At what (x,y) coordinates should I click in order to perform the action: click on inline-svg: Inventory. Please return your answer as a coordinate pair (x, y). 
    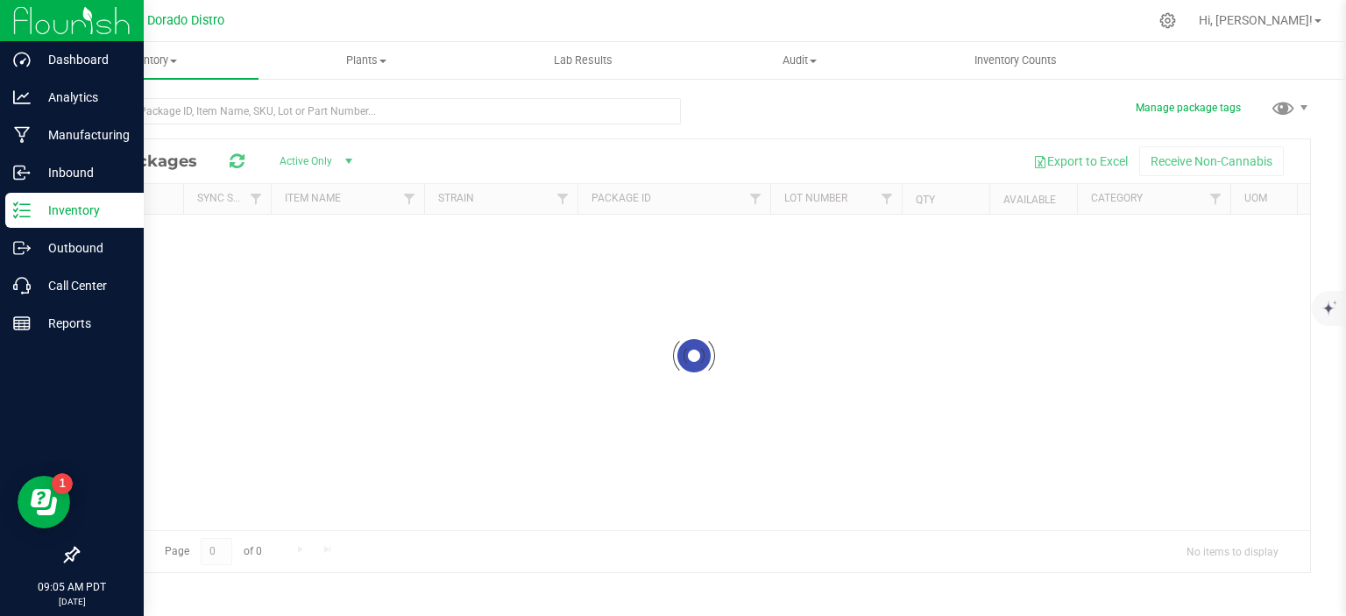
    Looking at the image, I should click on (22, 210).